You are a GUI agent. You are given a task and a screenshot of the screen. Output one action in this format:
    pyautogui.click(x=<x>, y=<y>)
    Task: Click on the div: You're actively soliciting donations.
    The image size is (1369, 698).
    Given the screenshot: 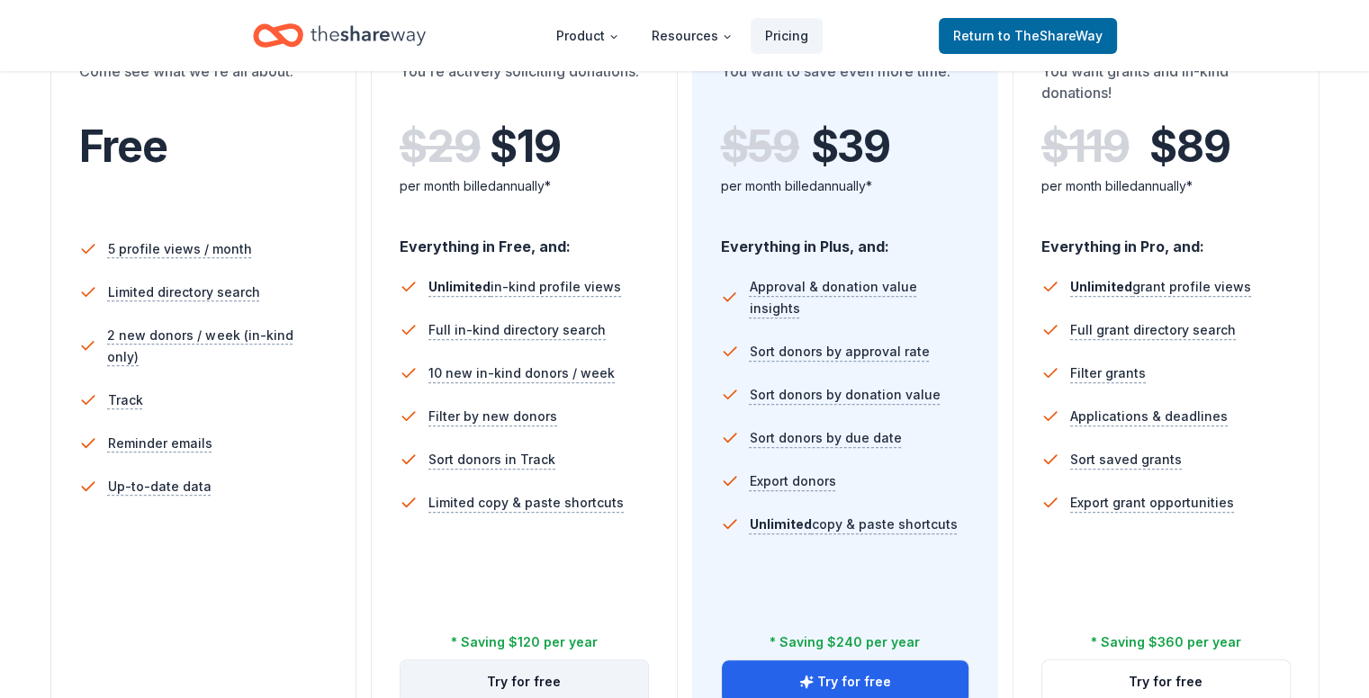 What is the action you would take?
    pyautogui.click(x=524, y=85)
    